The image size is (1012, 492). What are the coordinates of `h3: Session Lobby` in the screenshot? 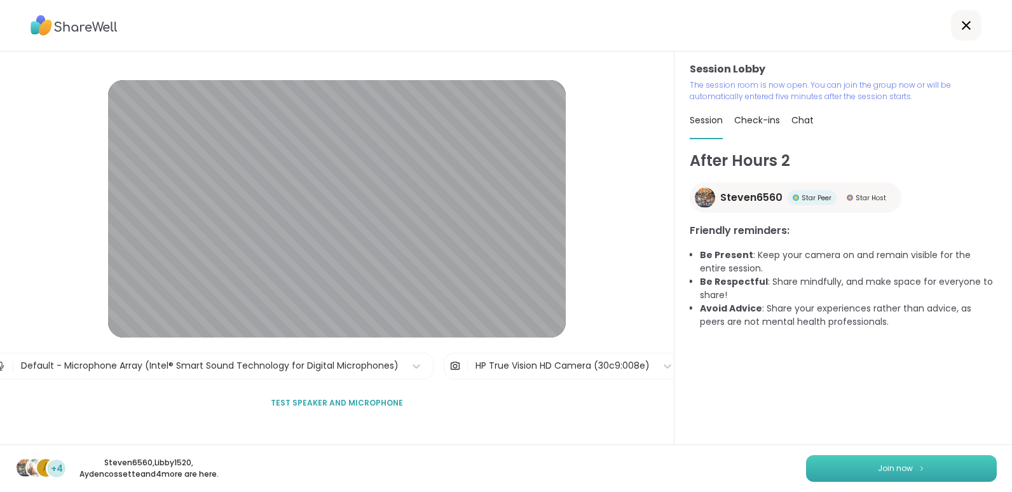 It's located at (843, 69).